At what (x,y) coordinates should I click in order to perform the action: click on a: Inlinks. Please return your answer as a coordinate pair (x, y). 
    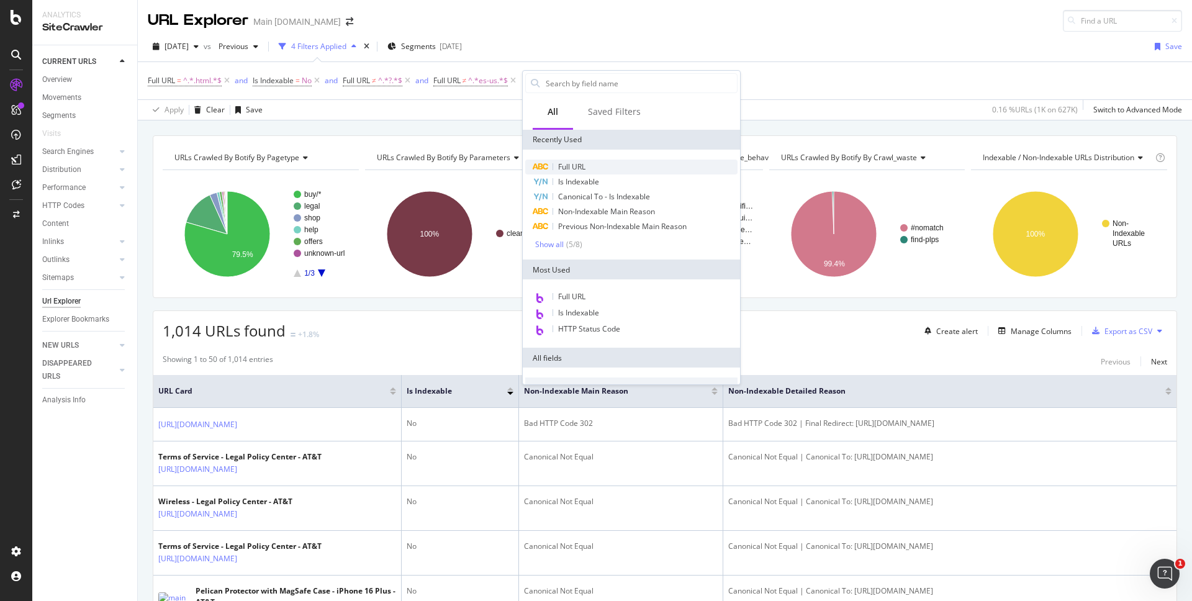
    Looking at the image, I should click on (79, 241).